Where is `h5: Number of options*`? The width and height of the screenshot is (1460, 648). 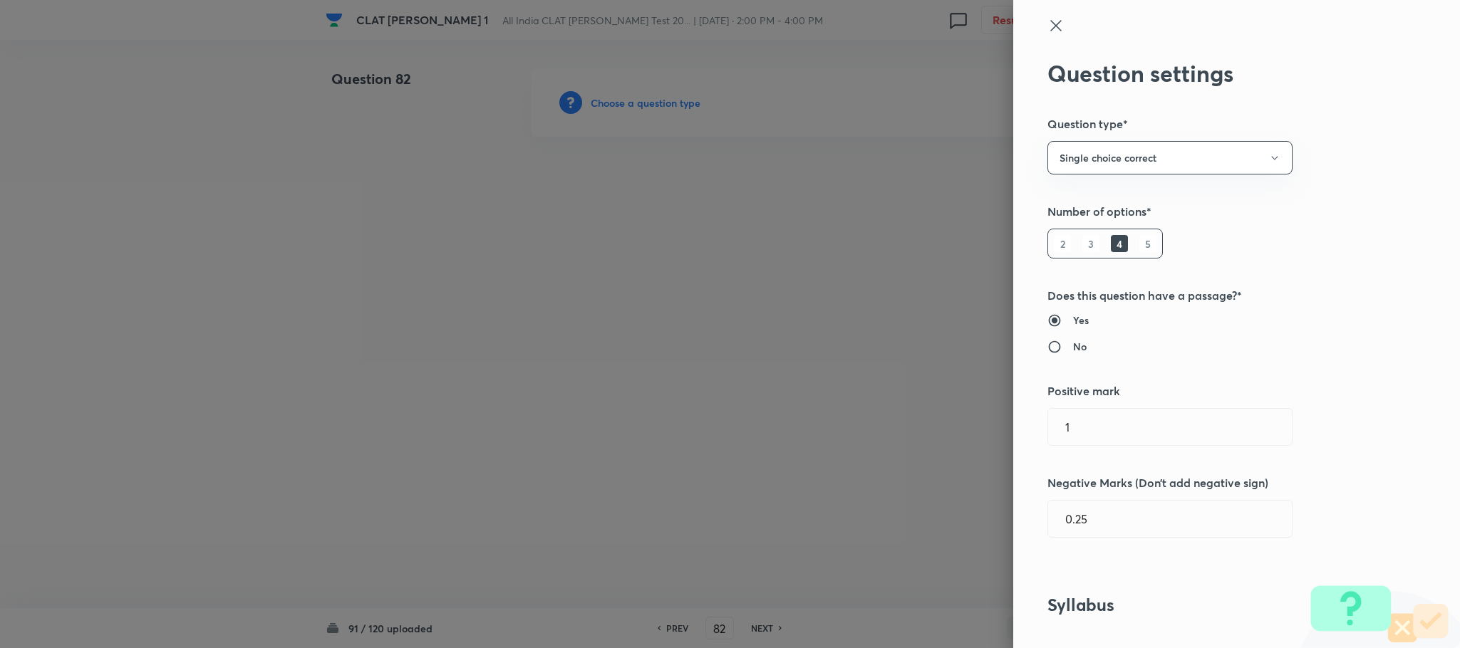 h5: Number of options* is located at coordinates (1213, 212).